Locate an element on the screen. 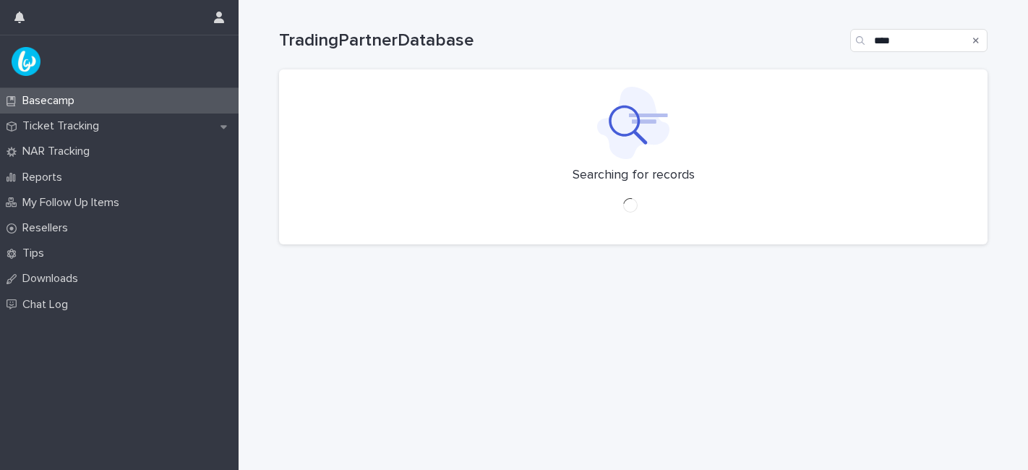 Image resolution: width=1028 pixels, height=470 pixels. p: Tips is located at coordinates (36, 253).